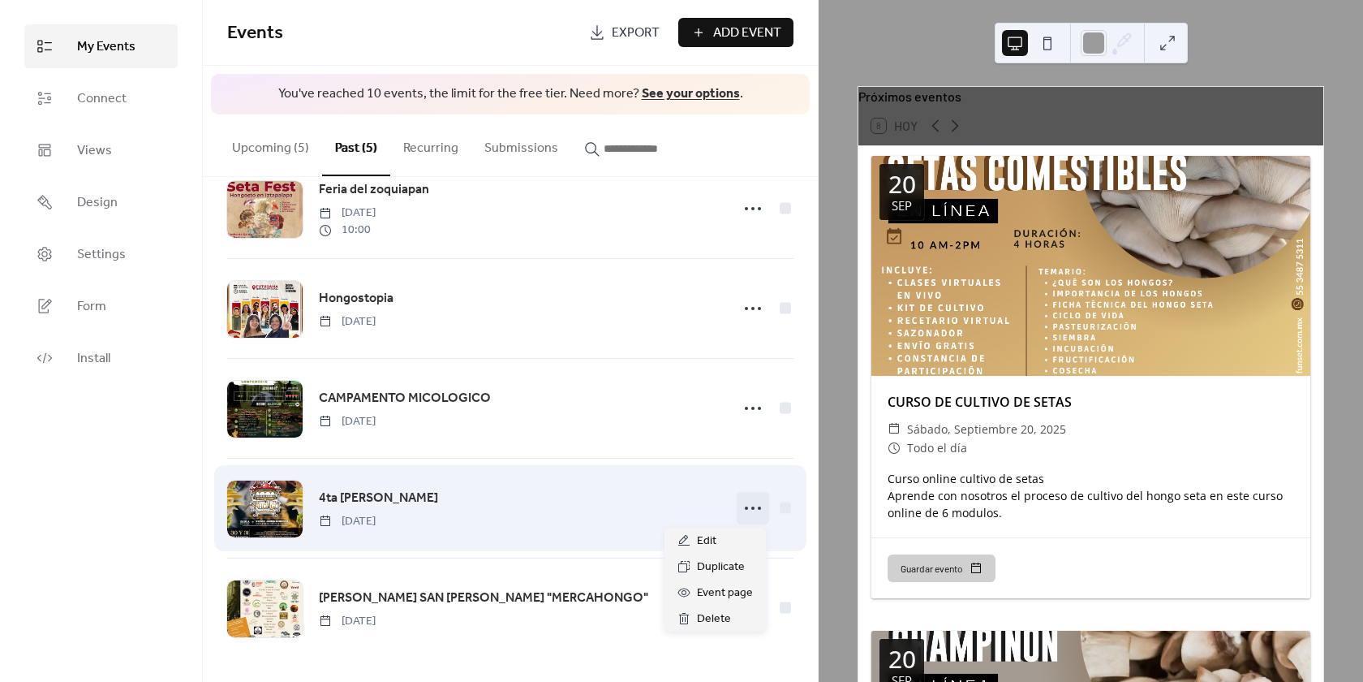 This screenshot has height=682, width=1363. I want to click on span: 10:00, so click(347, 230).